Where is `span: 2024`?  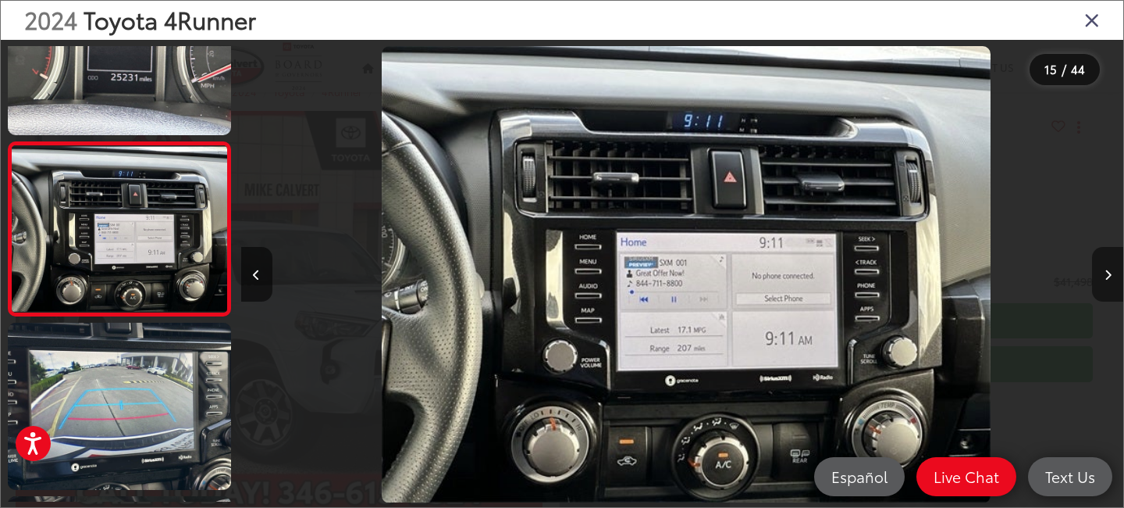 span: 2024 is located at coordinates (51, 19).